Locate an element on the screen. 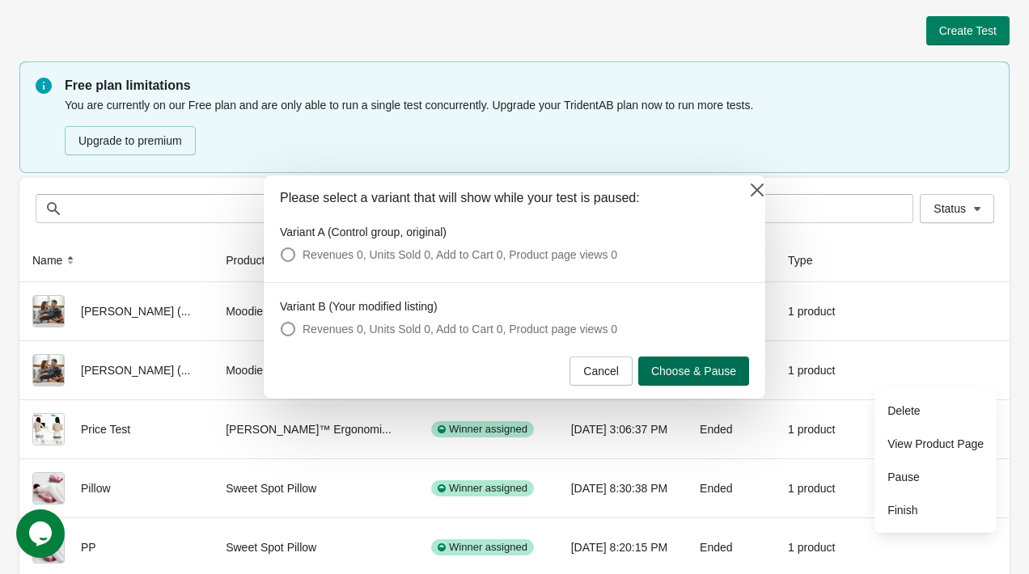  span: Choose & Pause is located at coordinates (693, 371).